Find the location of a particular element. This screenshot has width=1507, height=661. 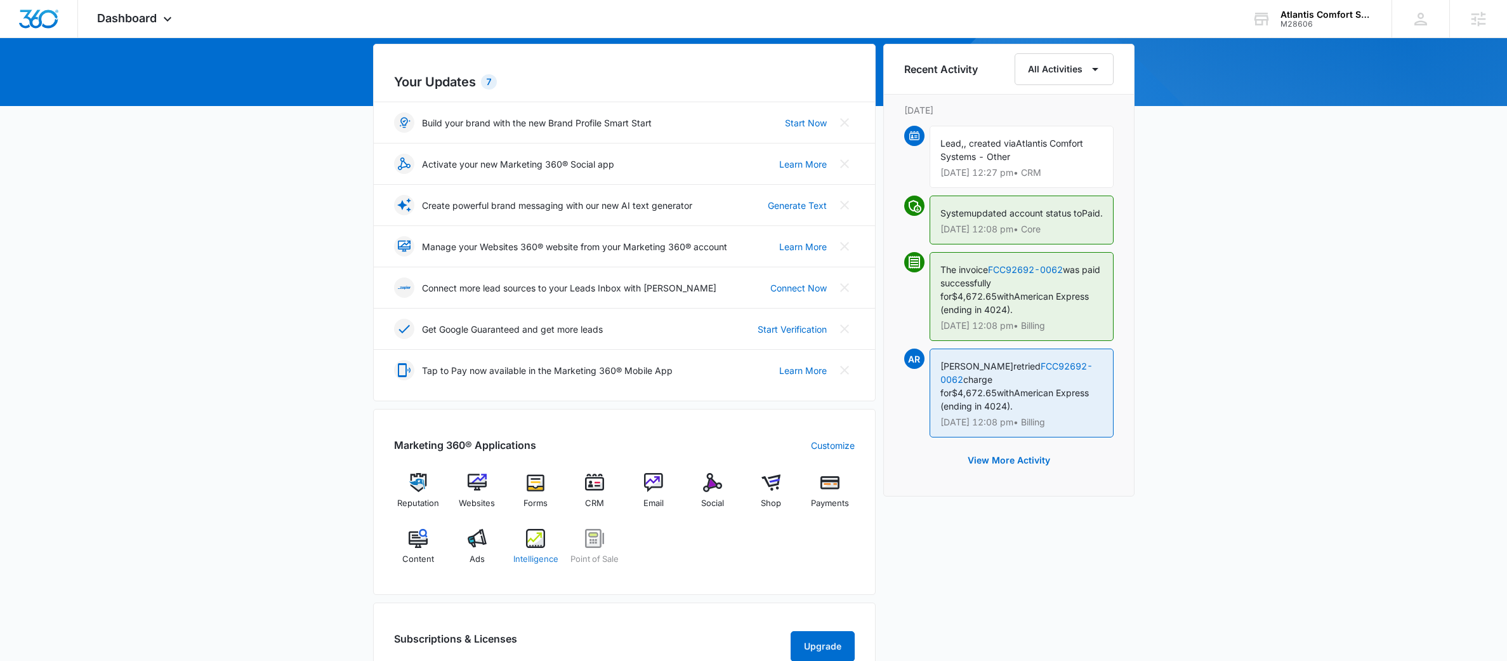

a: Email is located at coordinates (654, 496).